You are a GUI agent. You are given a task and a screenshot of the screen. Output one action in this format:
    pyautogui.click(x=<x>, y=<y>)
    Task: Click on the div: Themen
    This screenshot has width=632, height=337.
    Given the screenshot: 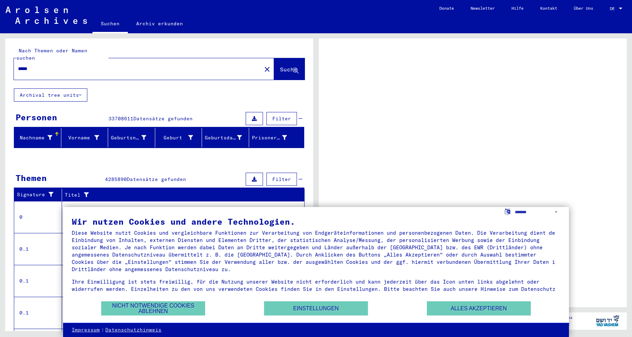 What is the action you would take?
    pyautogui.click(x=31, y=178)
    